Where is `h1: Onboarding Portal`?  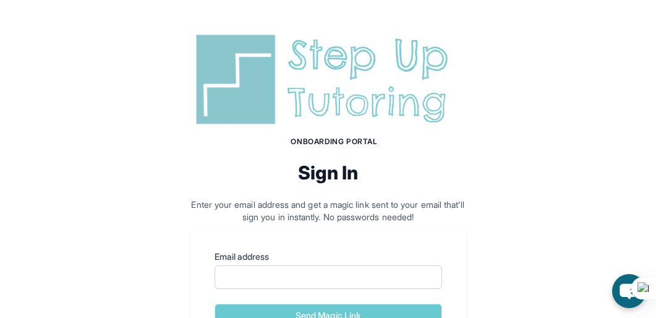 h1: Onboarding Portal is located at coordinates (335, 142).